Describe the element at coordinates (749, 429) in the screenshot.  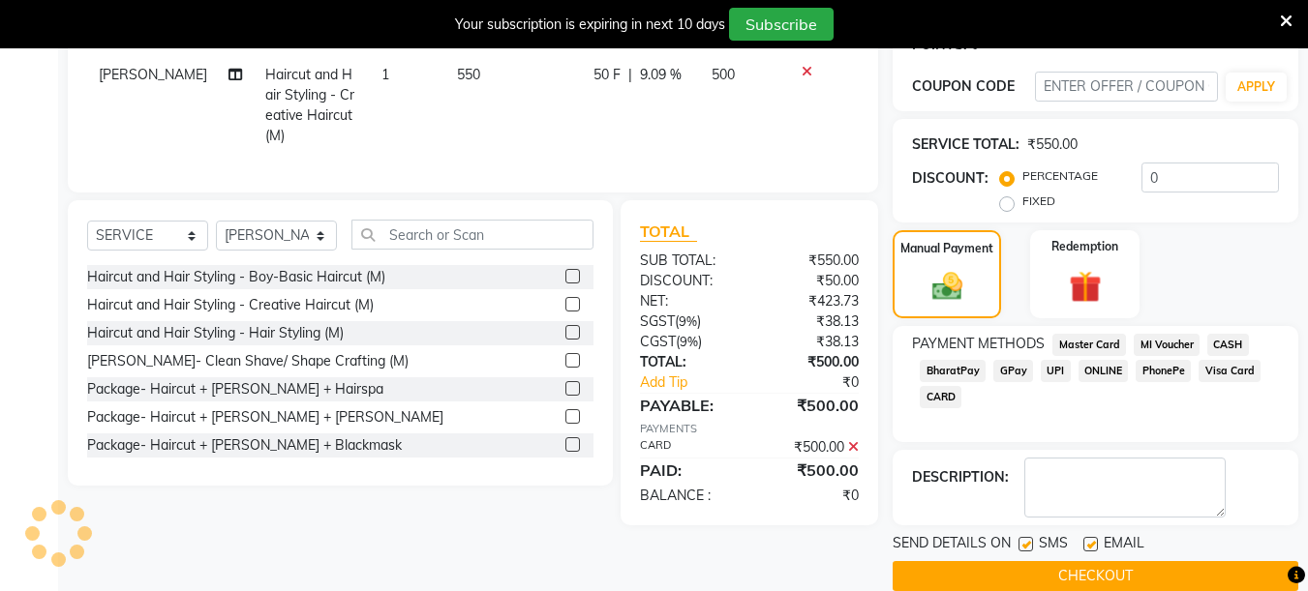
I see `div: PAYMENTS` at that location.